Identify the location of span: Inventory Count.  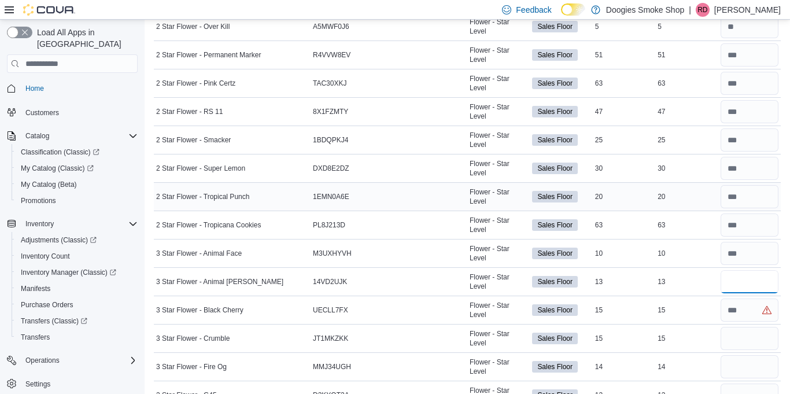
(45, 256).